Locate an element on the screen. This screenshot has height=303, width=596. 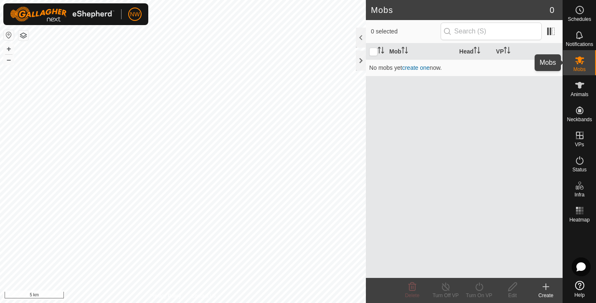
th: VP is located at coordinates (527, 51).